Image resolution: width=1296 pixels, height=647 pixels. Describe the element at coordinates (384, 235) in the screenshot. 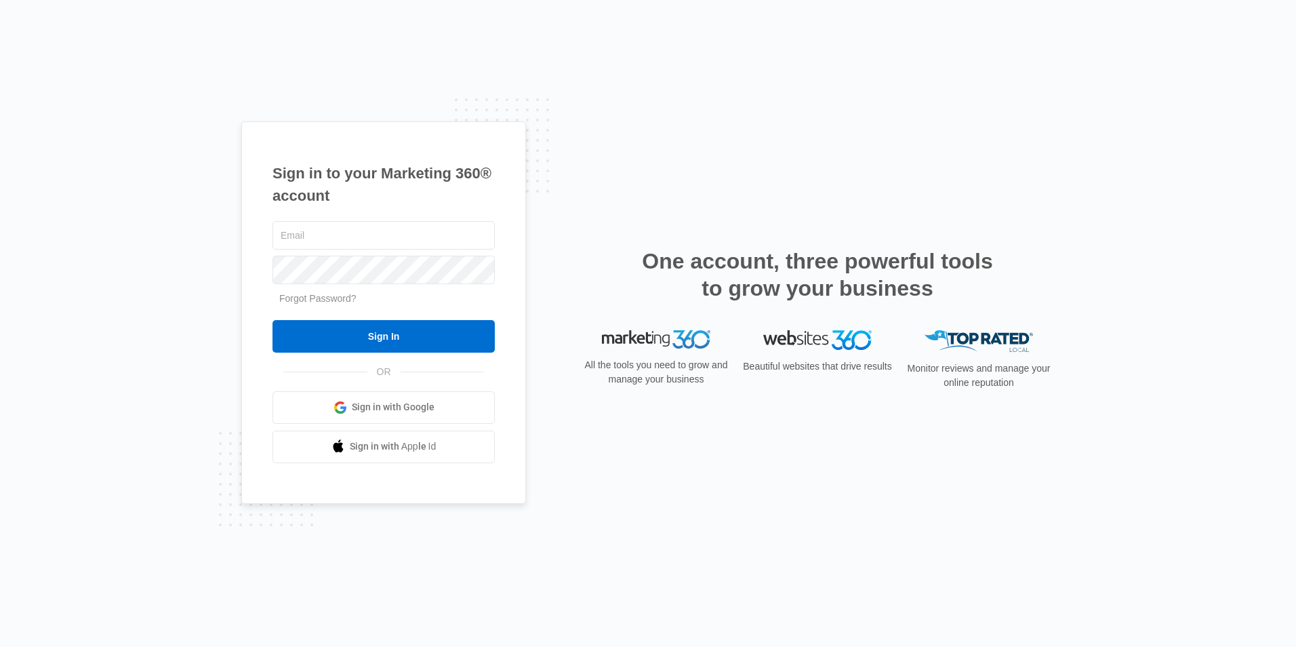

I see `input: Email` at that location.